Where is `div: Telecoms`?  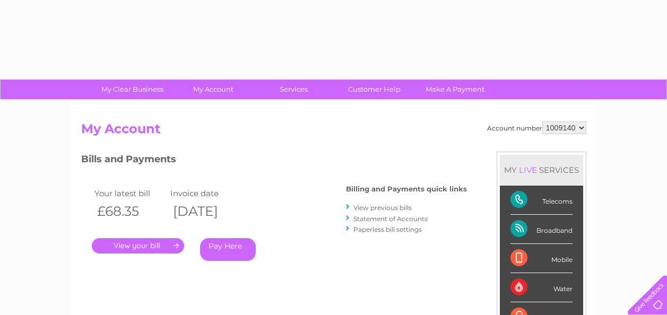
div: Telecoms is located at coordinates (541, 200).